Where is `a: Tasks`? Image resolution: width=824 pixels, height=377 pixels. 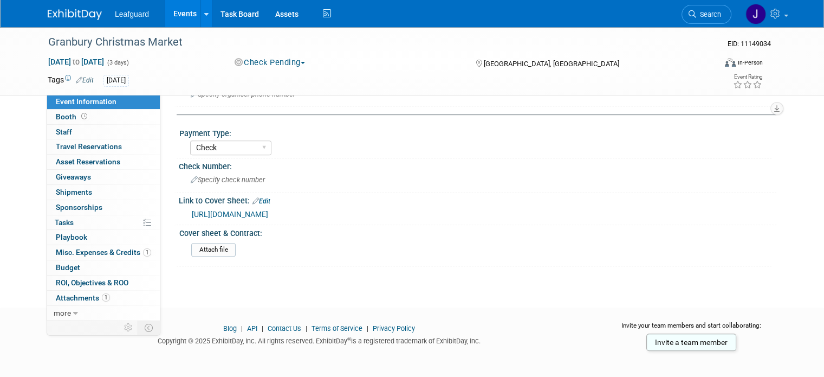
a: Tasks is located at coordinates (104, 222).